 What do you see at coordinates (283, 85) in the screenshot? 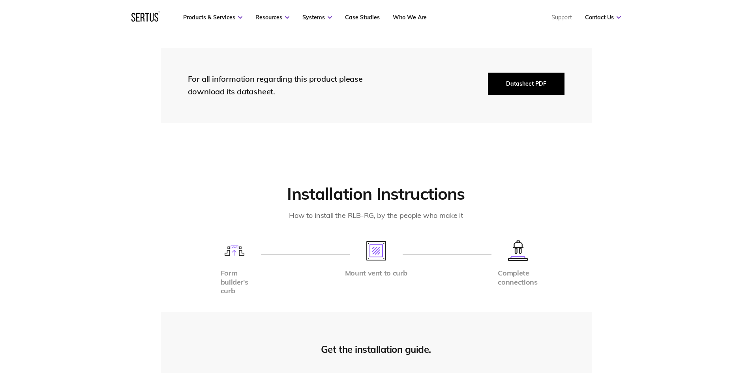
I see `div: For all information regarding this product please download its datasheet.` at bounding box center [283, 85].